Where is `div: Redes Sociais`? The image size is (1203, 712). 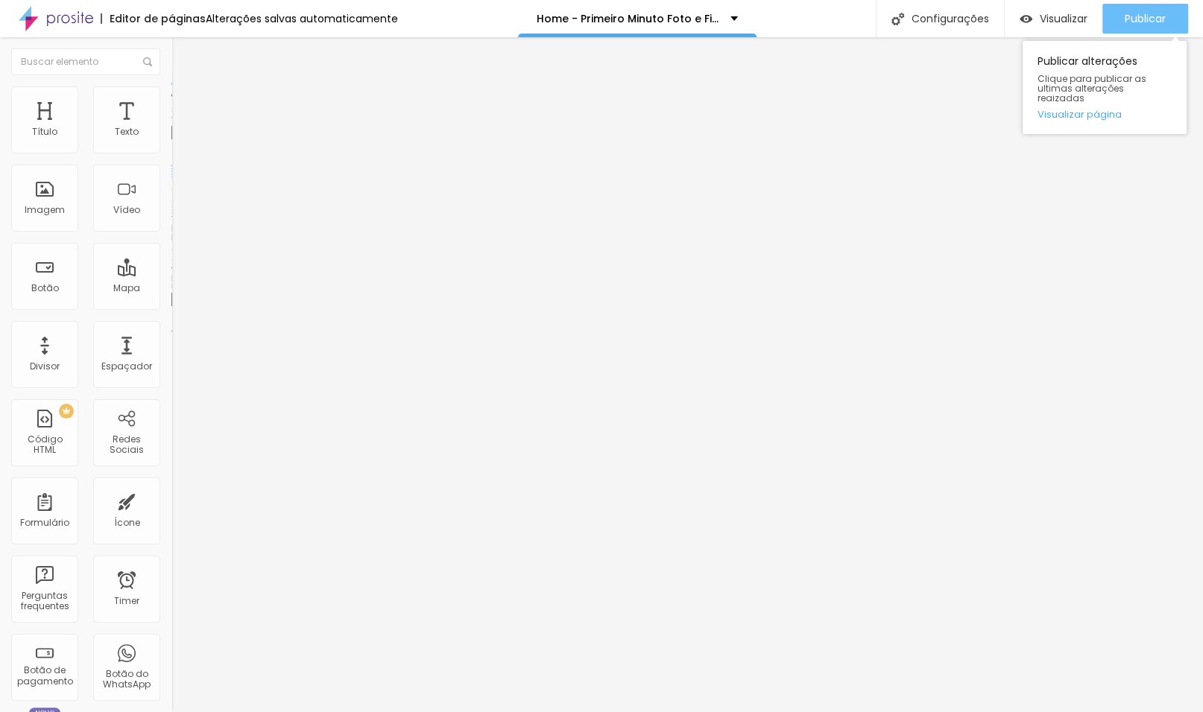
div: Redes Sociais is located at coordinates (126, 445).